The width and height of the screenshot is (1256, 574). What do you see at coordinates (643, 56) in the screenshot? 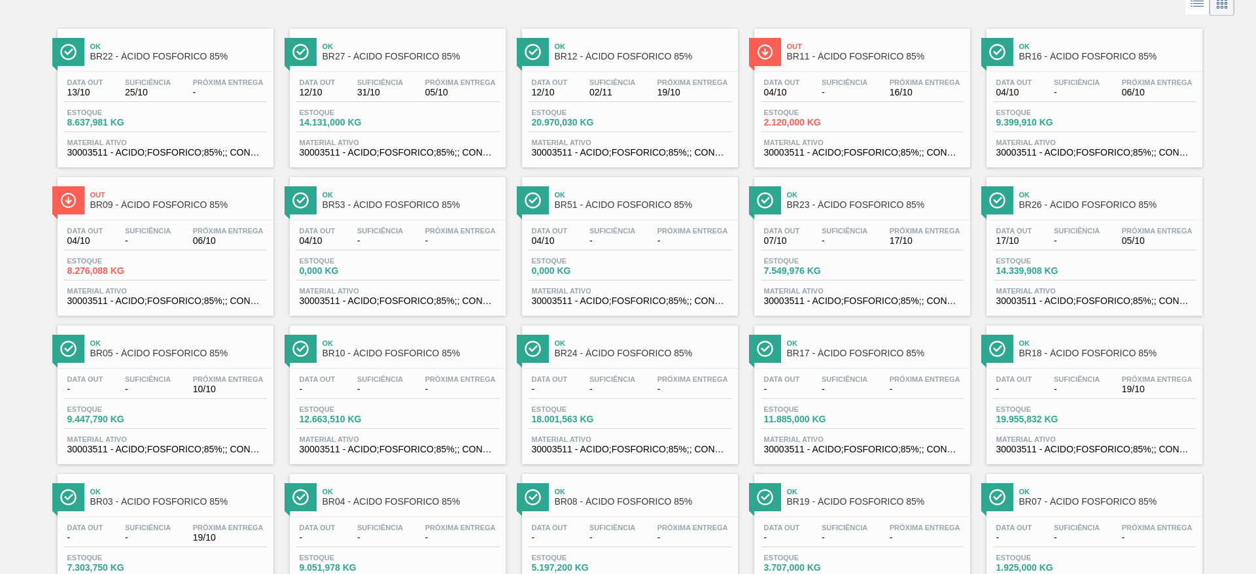
I see `span: BR12 - ÁCIDO FOSFÓRICO 85%` at bounding box center [643, 56].